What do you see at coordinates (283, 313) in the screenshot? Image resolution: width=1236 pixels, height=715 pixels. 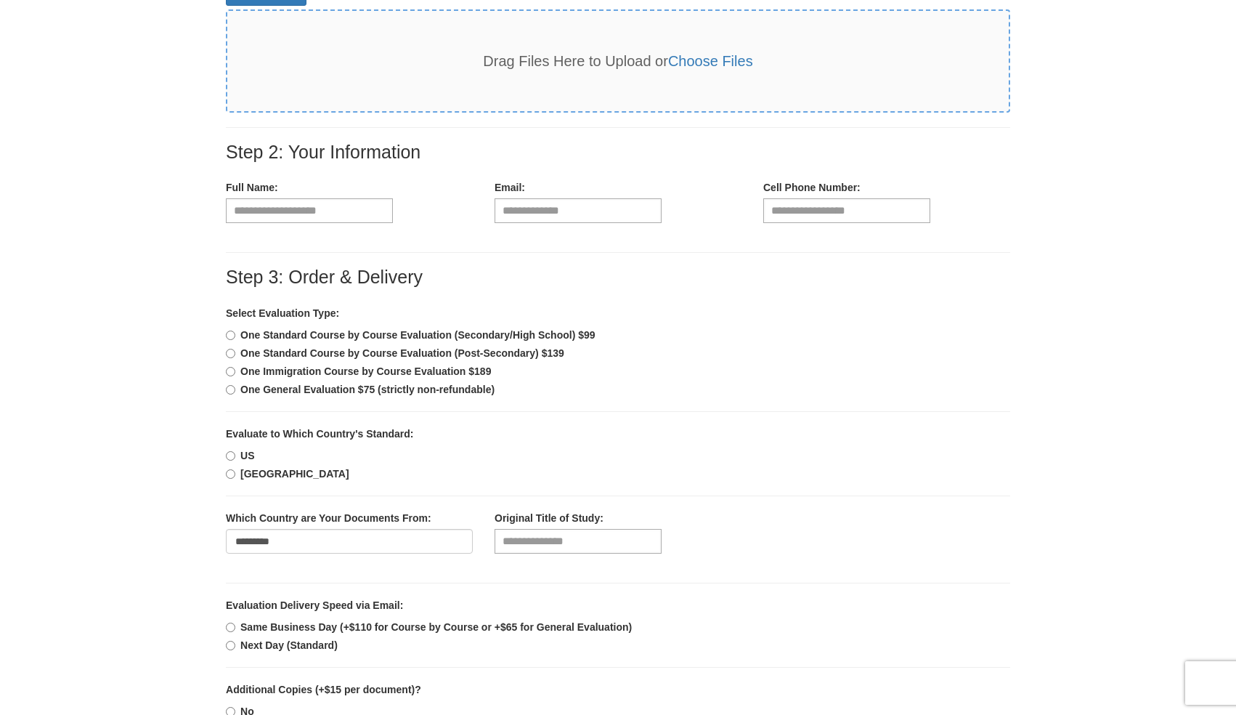 I see `b: Select Evaluation Type:` at bounding box center [283, 313].